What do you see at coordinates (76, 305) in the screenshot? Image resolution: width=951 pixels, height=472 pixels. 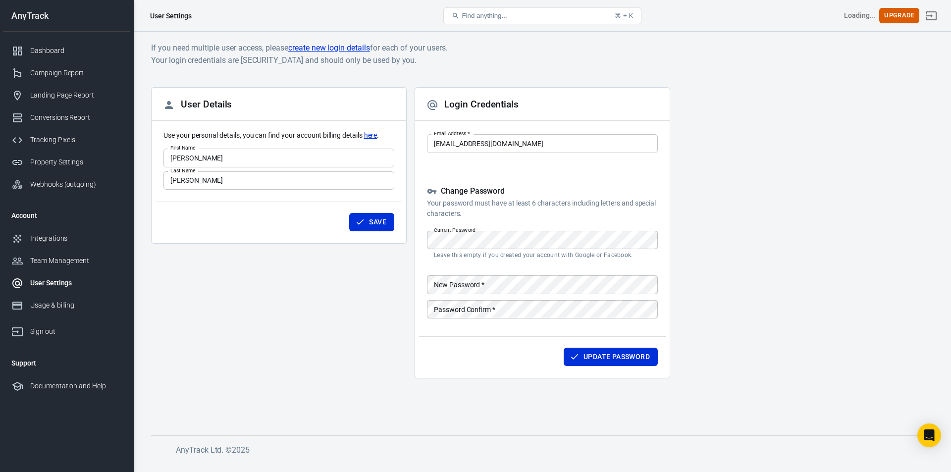 I see `div: Usage & billing` at bounding box center [76, 305].